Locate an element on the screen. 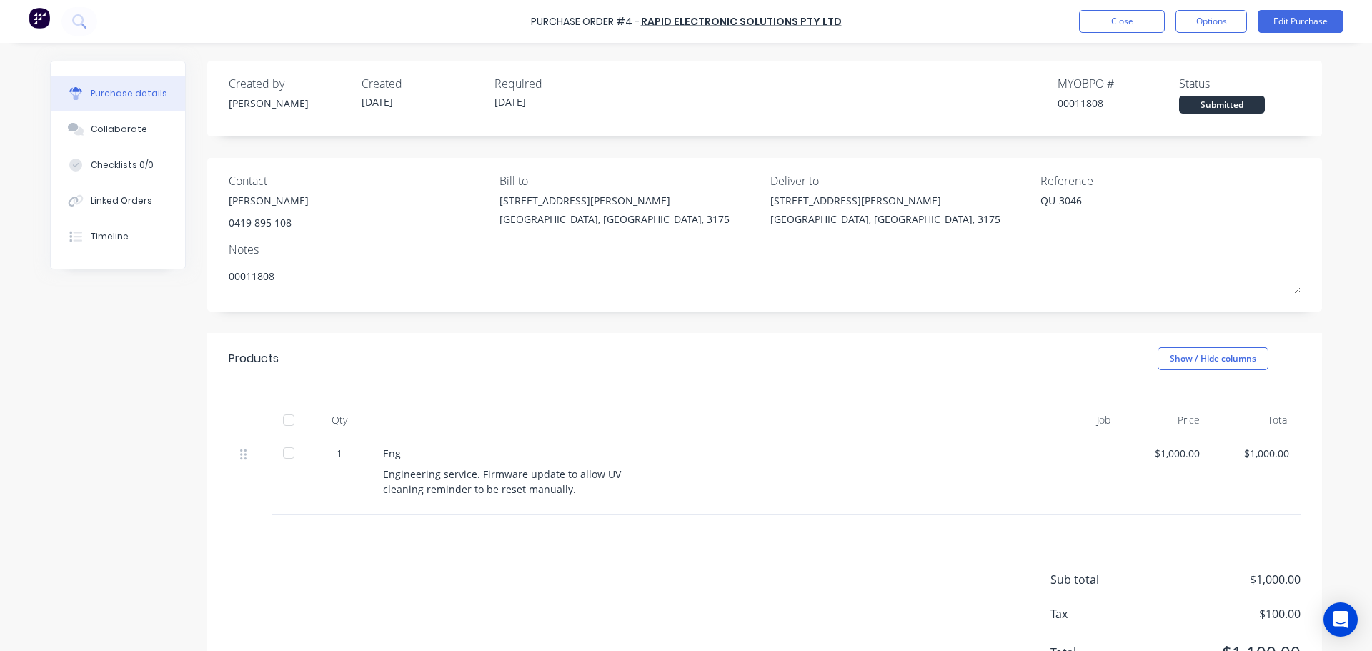 The width and height of the screenshot is (1372, 651). span: Tax is located at coordinates (1104, 614).